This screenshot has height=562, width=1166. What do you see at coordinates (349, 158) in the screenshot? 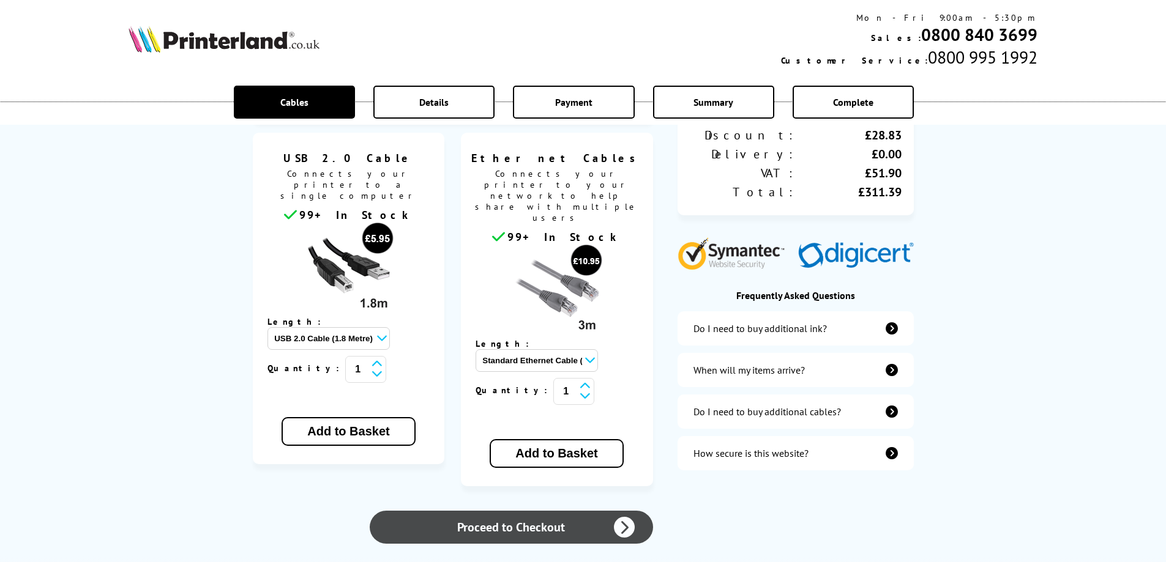
I see `span: USB 2.0 Cable` at bounding box center [349, 158].